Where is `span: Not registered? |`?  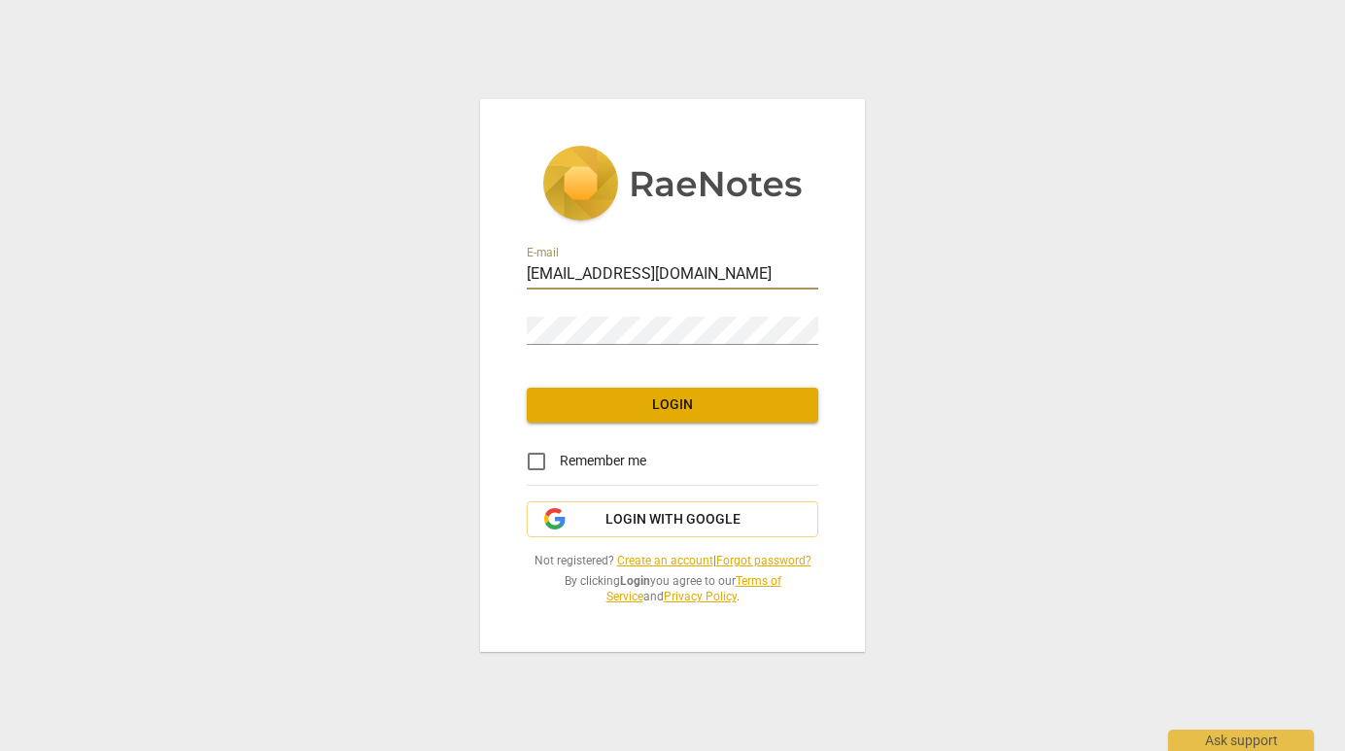 span: Not registered? | is located at coordinates (673, 561).